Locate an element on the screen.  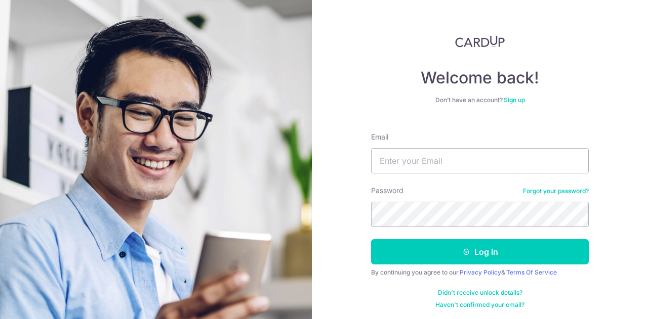
a: Terms Of Service is located at coordinates (531, 272).